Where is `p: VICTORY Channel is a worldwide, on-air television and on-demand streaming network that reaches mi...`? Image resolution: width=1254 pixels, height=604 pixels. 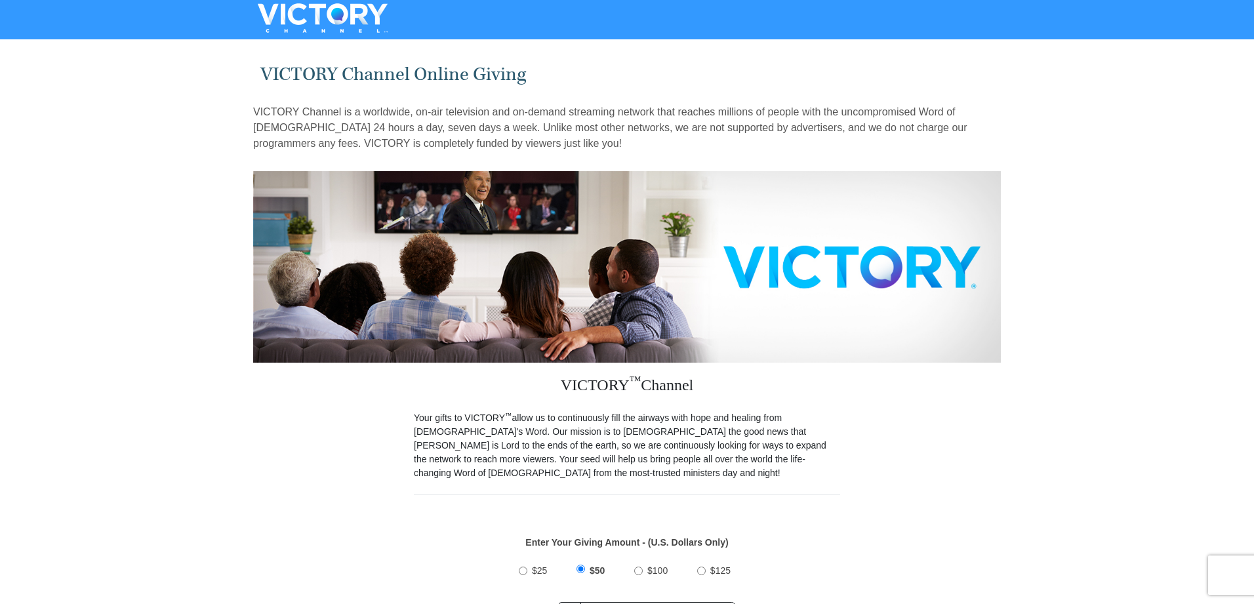
p: VICTORY Channel is a worldwide, on-air television and on-demand streaming network that reaches mi... is located at coordinates (627, 128).